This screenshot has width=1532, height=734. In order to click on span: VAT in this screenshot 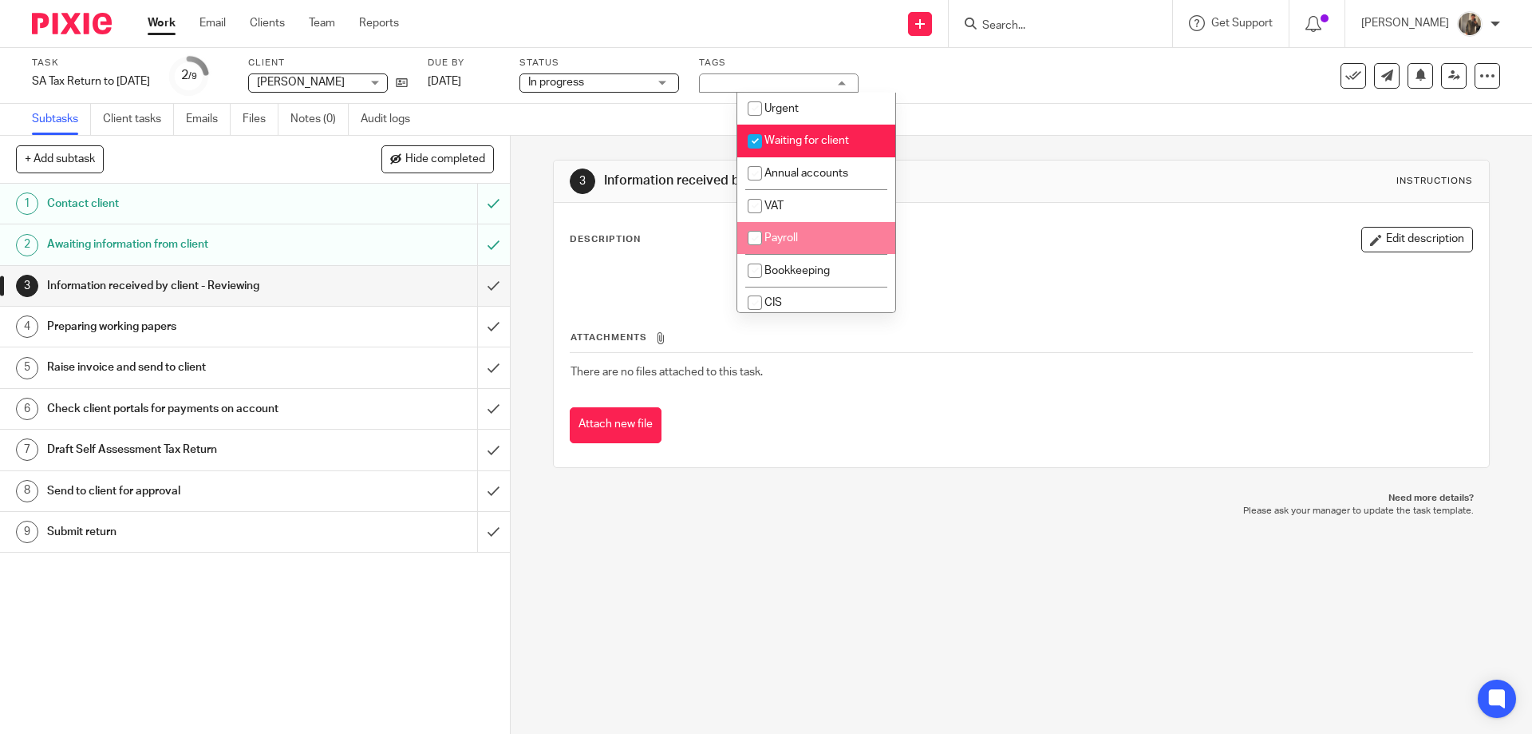, I will do `click(774, 206)`.